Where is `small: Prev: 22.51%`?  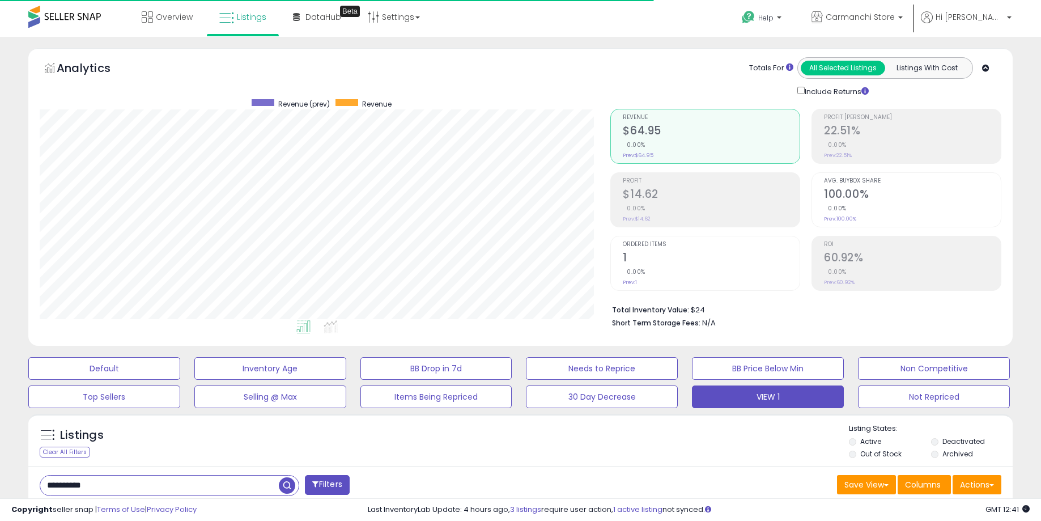 small: Prev: 22.51% is located at coordinates (838, 155).